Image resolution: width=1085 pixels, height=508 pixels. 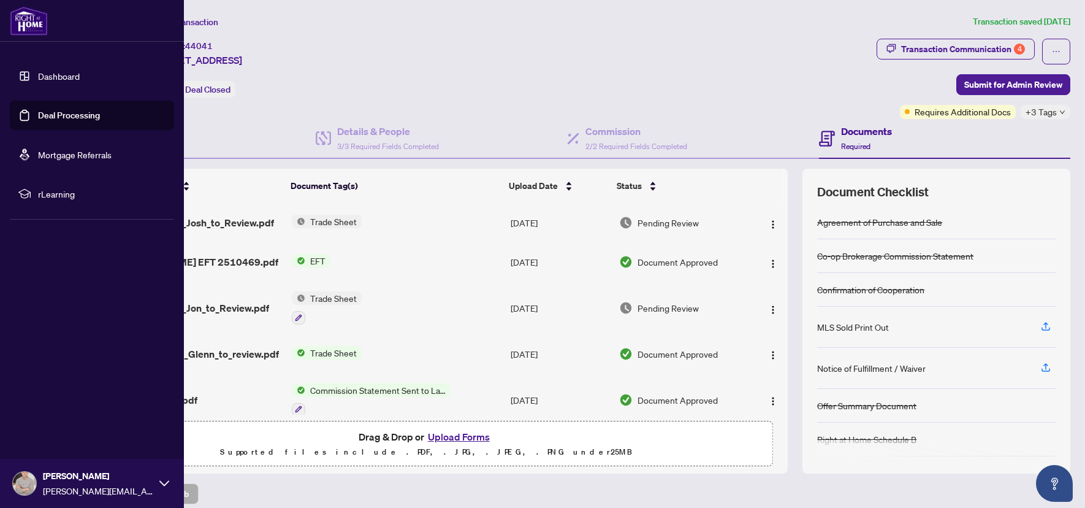 What do you see at coordinates (533, 186) in the screenshot?
I see `span: Upload Date` at bounding box center [533, 186].